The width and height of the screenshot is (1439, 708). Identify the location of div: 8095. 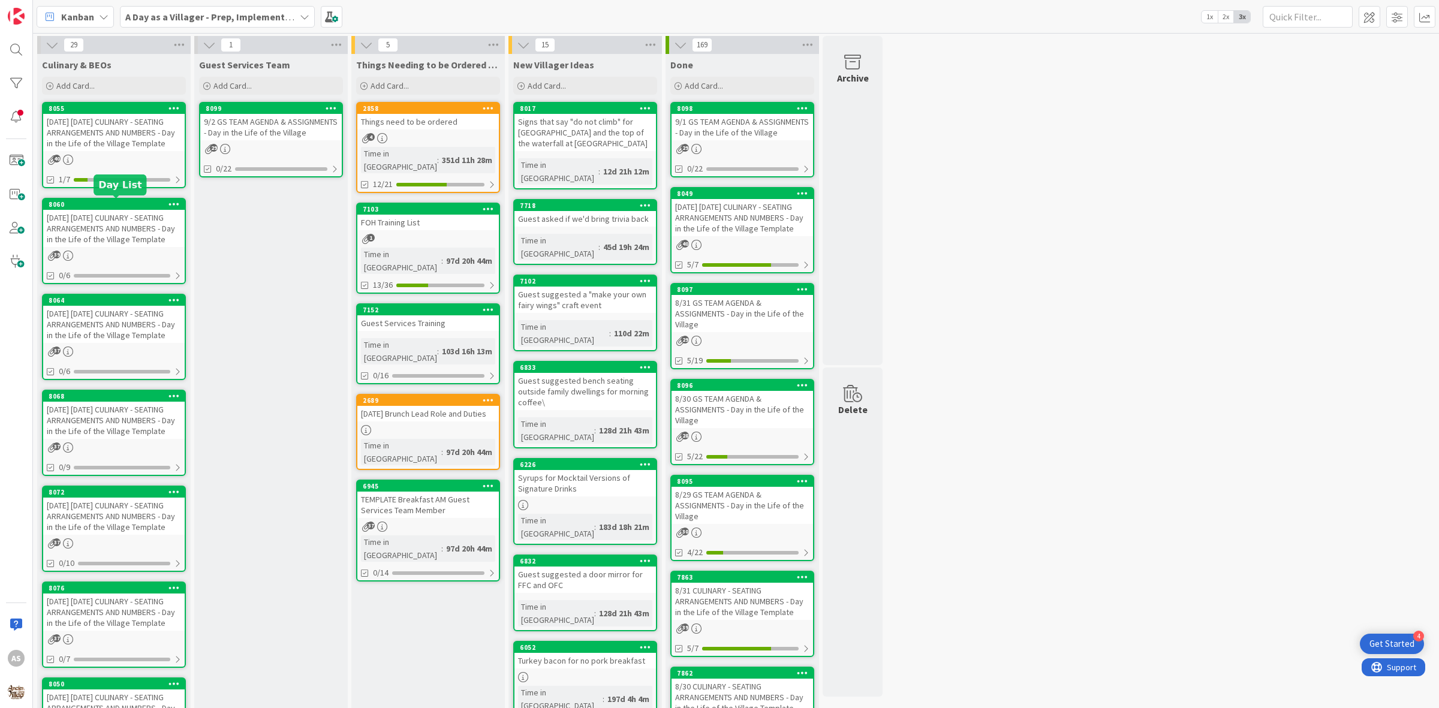
(742, 481).